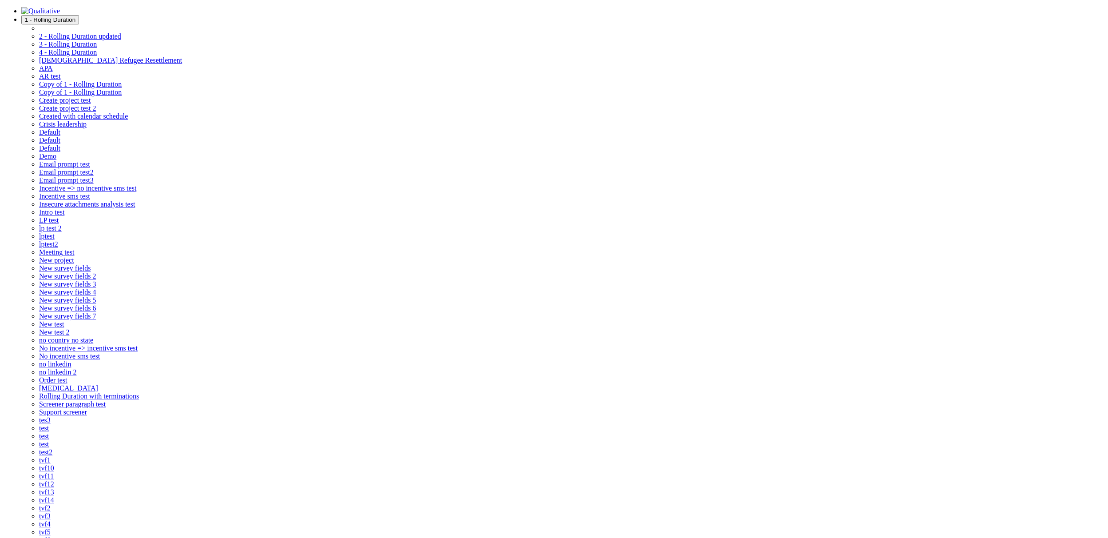  What do you see at coordinates (47, 484) in the screenshot?
I see `span: tvf12` at bounding box center [47, 484].